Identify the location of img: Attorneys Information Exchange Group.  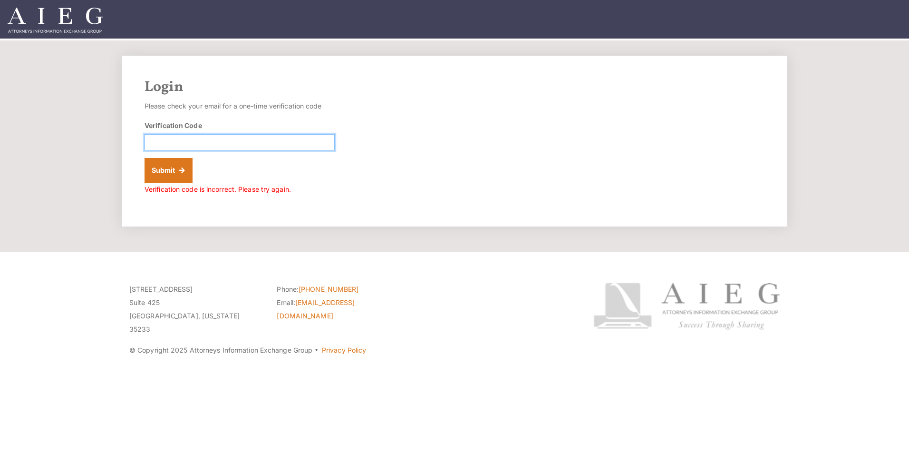
(55, 20).